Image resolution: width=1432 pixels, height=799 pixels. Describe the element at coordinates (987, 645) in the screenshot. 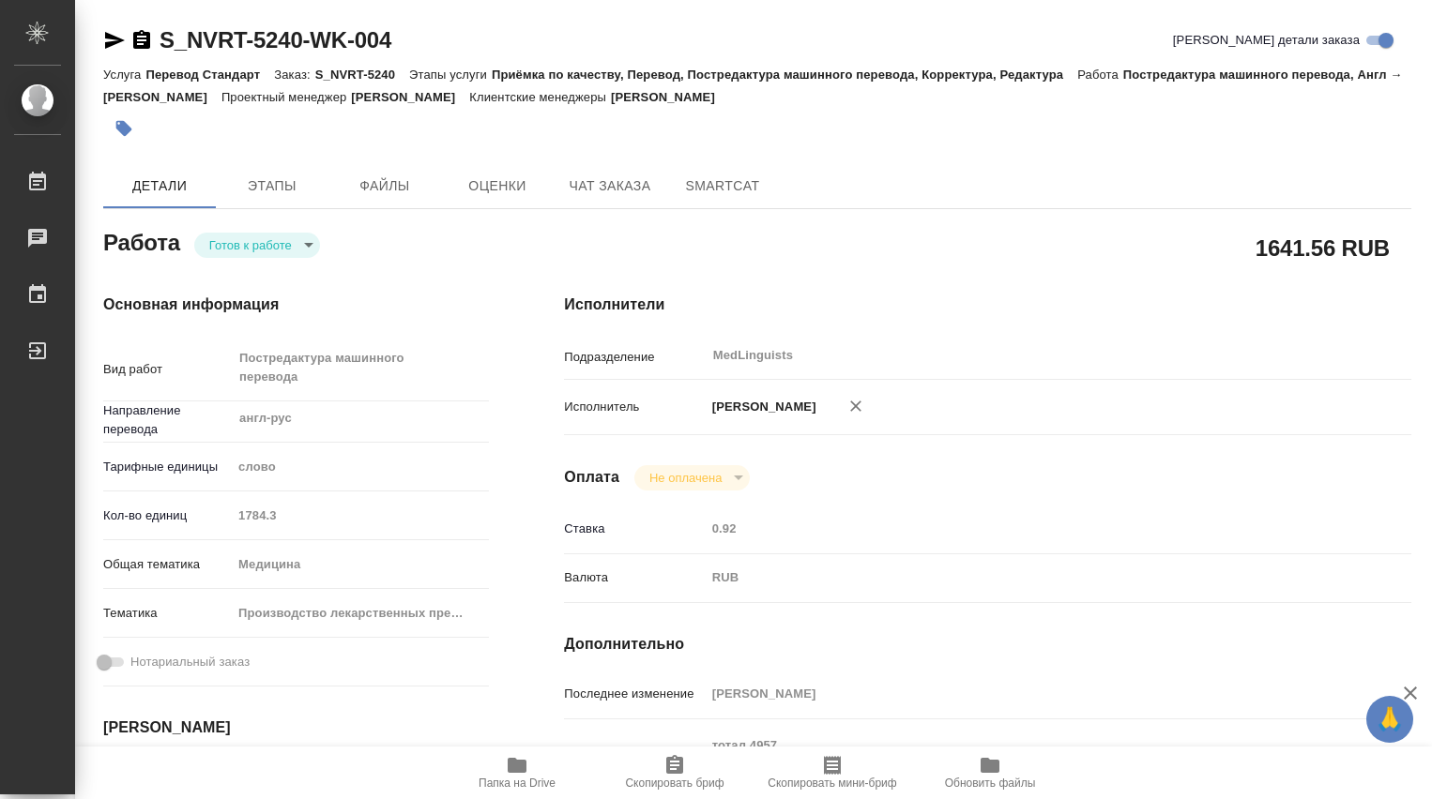

I see `h4: Дополнительно` at that location.